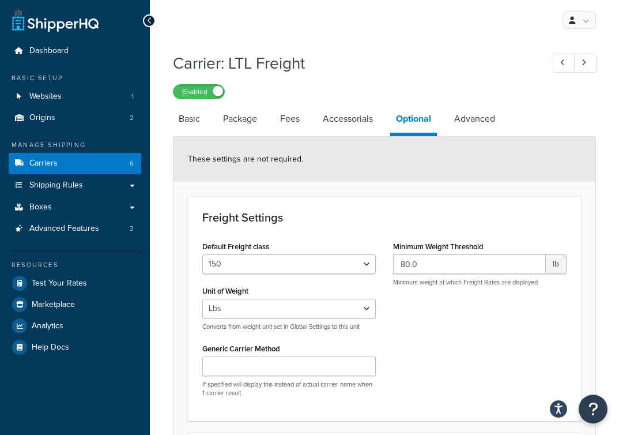 The height and width of the screenshot is (435, 619). Describe the element at coordinates (236, 246) in the screenshot. I see `label: Default Freight class` at that location.